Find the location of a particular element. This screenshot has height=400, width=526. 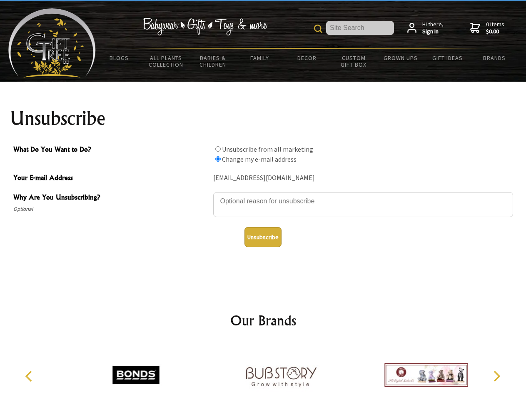

label: Unsubscribe from all marketing is located at coordinates (268, 149).